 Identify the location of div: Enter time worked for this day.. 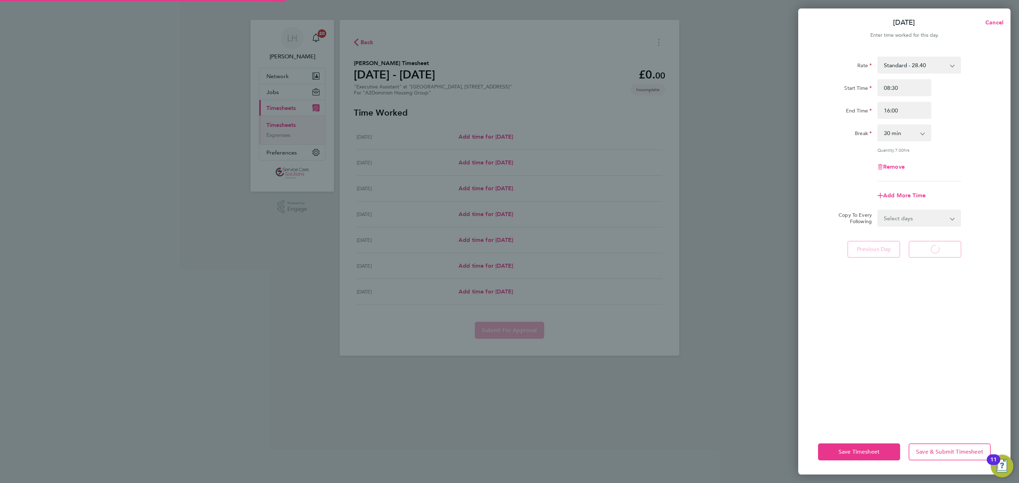
(905, 35).